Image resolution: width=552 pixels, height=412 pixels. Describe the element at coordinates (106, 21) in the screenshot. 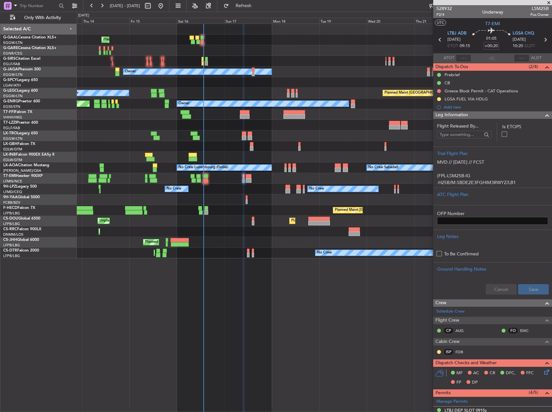

I see `div: Thu 14` at that location.